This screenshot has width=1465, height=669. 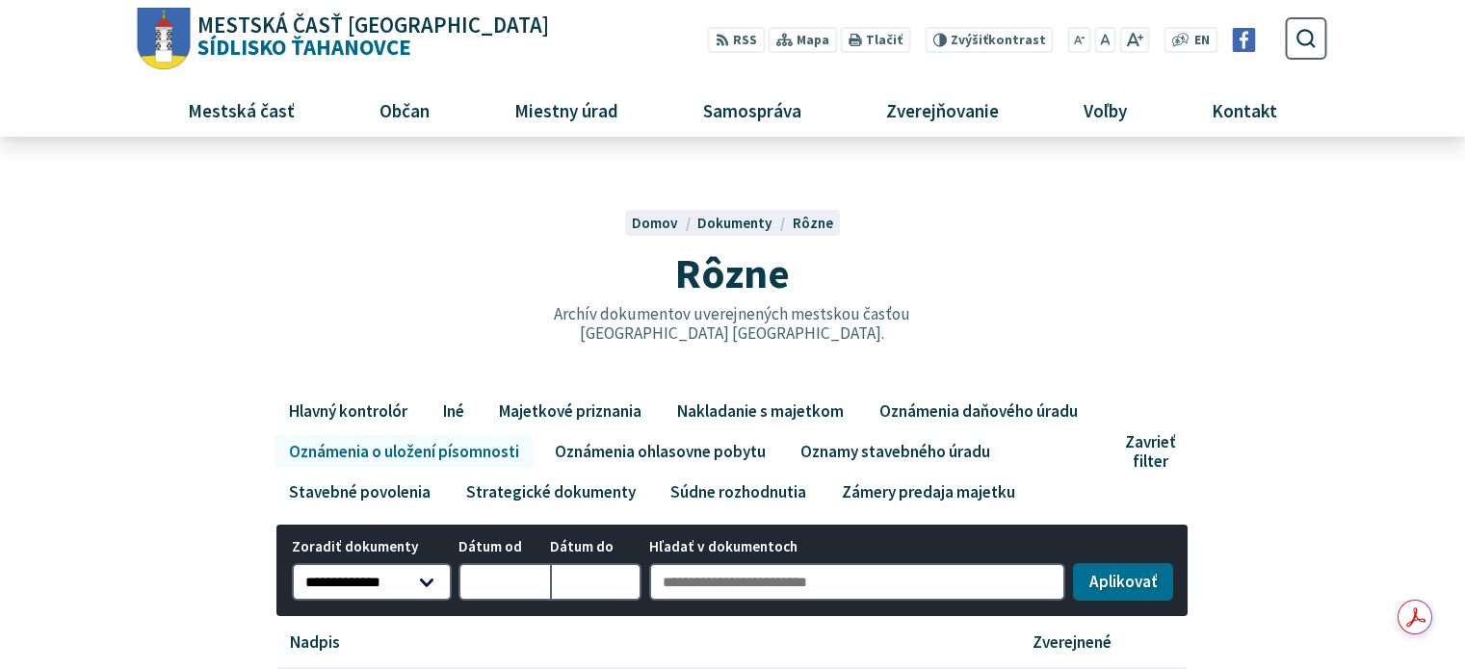 What do you see at coordinates (359, 492) in the screenshot?
I see `a: Stavebné povolenia` at bounding box center [359, 492].